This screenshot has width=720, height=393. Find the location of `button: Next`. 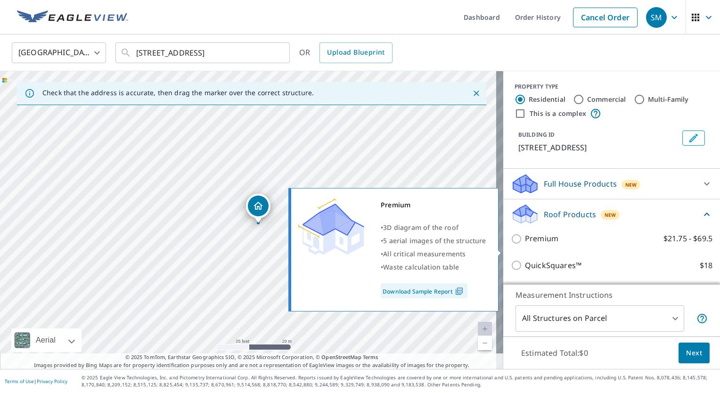

button: Next is located at coordinates (694, 353).